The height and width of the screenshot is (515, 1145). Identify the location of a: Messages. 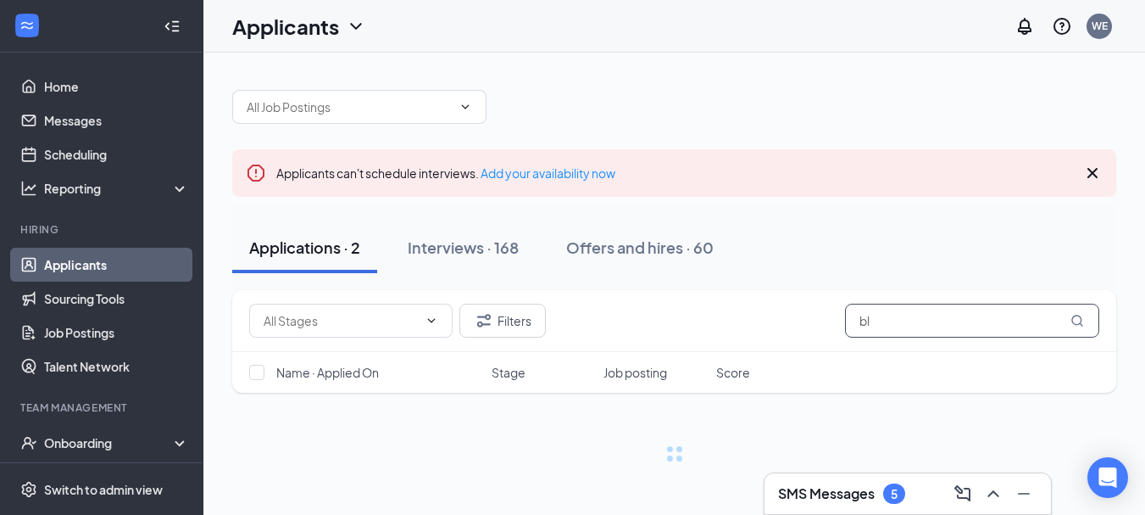
(116, 120).